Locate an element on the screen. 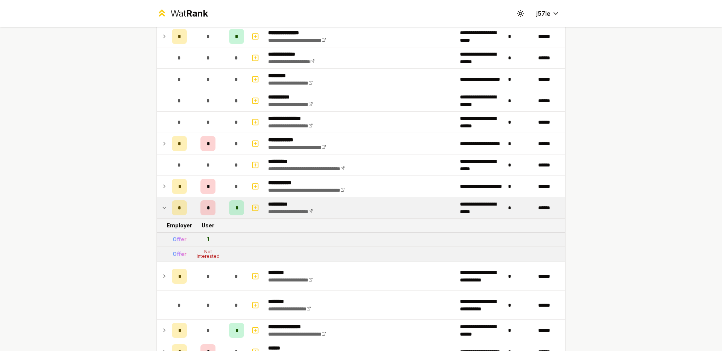 The height and width of the screenshot is (351, 722). a: WatRank is located at coordinates (182, 14).